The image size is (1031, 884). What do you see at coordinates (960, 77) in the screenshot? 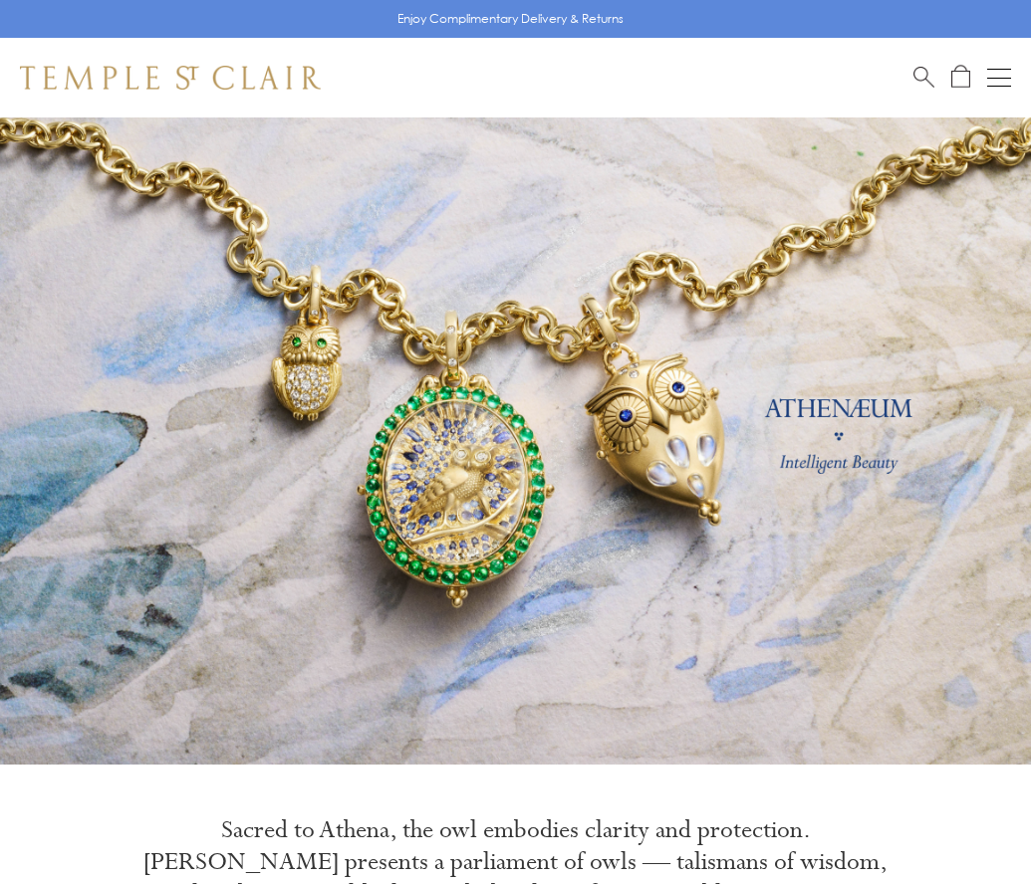
I see `a: Open Shopping Bag` at bounding box center [960, 77].